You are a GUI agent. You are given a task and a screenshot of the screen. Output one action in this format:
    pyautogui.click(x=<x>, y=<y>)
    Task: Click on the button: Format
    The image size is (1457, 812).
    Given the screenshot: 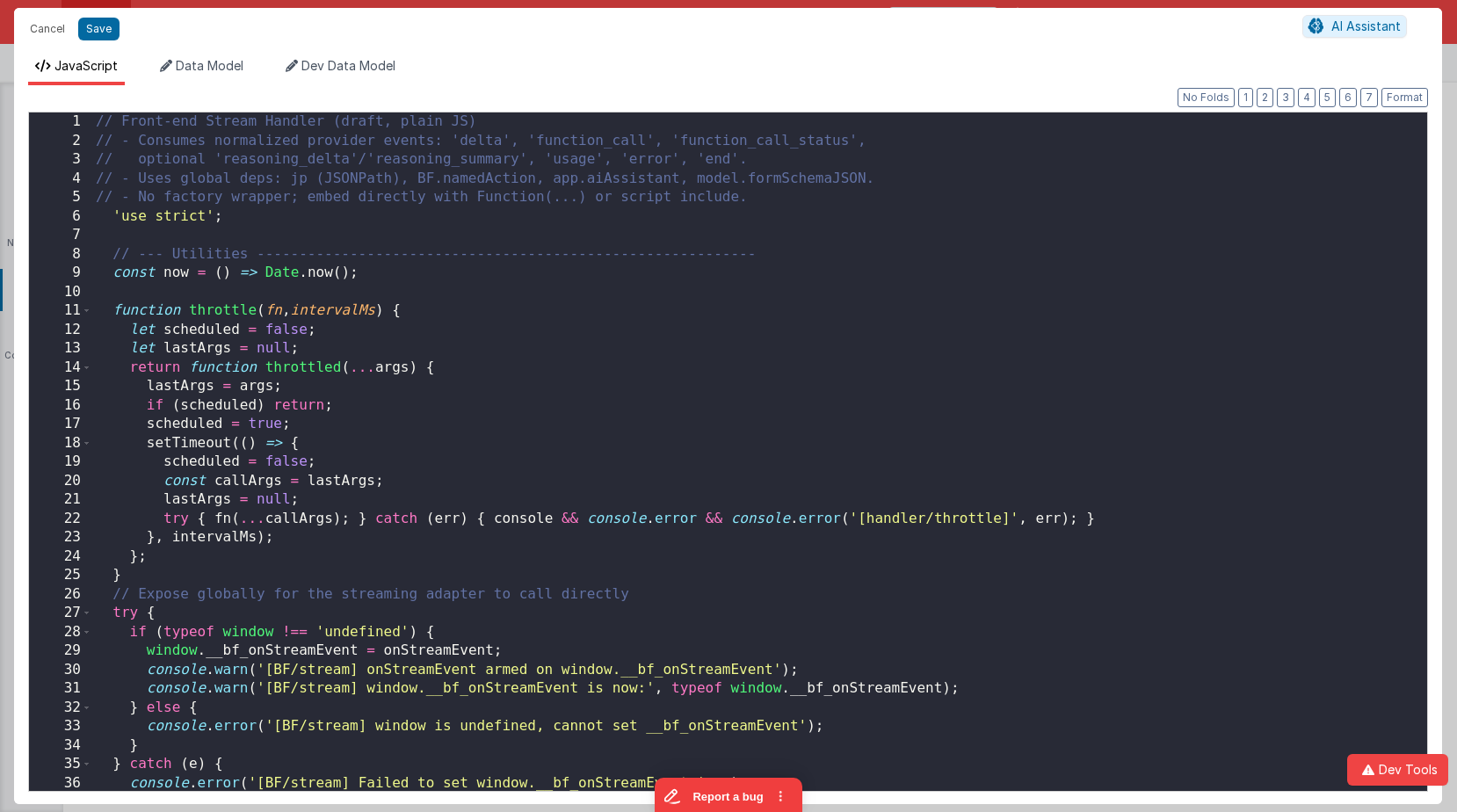 What is the action you would take?
    pyautogui.click(x=1405, y=97)
    